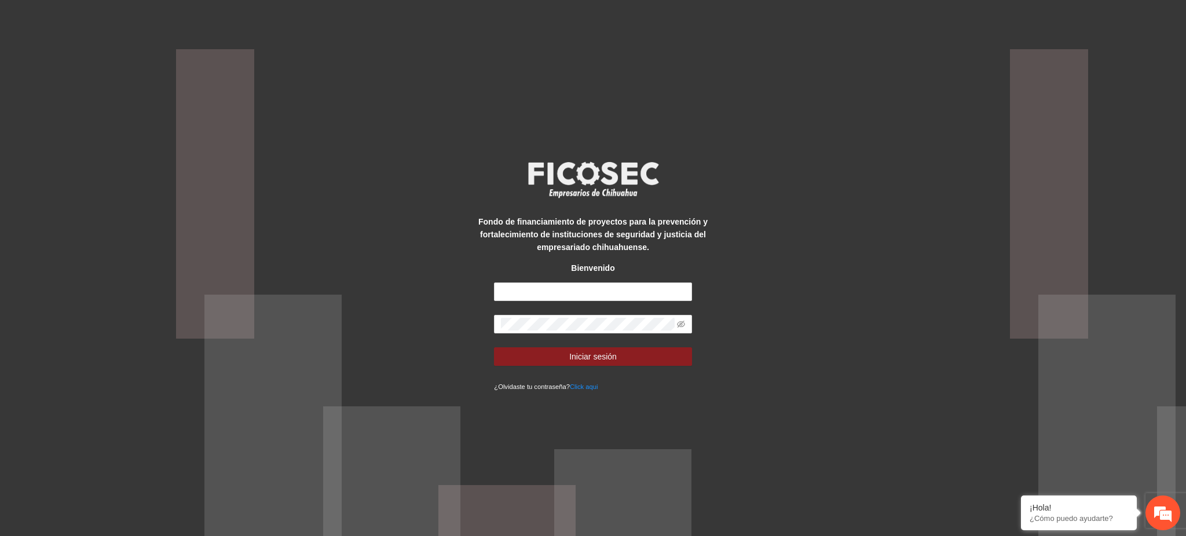  What do you see at coordinates (681, 324) in the screenshot?
I see `span: eye-invisible` at bounding box center [681, 324].